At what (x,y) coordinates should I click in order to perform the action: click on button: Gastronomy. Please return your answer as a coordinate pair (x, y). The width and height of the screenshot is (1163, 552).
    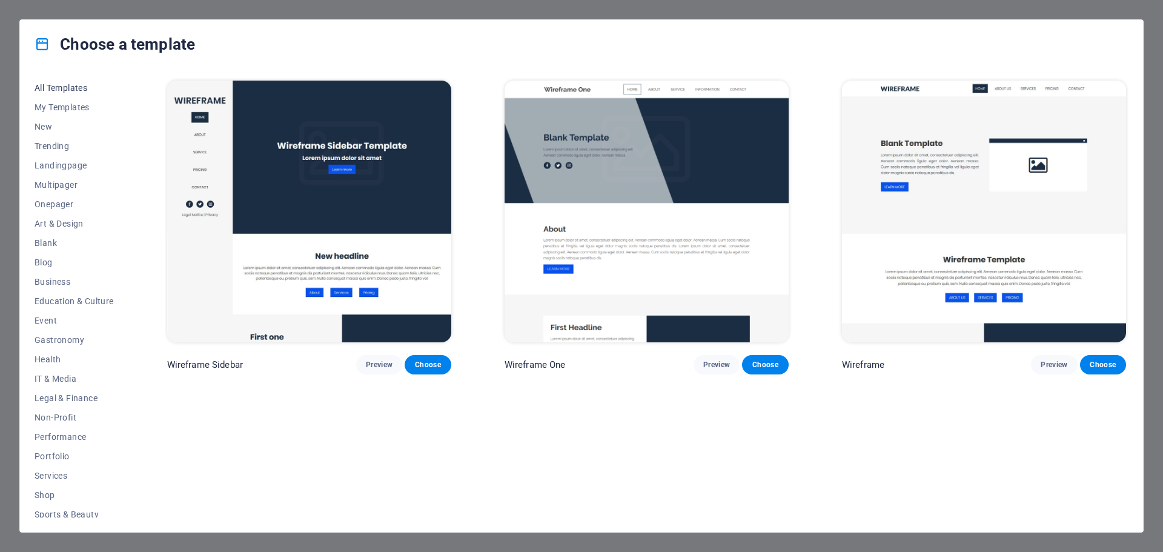
    Looking at the image, I should click on (74, 340).